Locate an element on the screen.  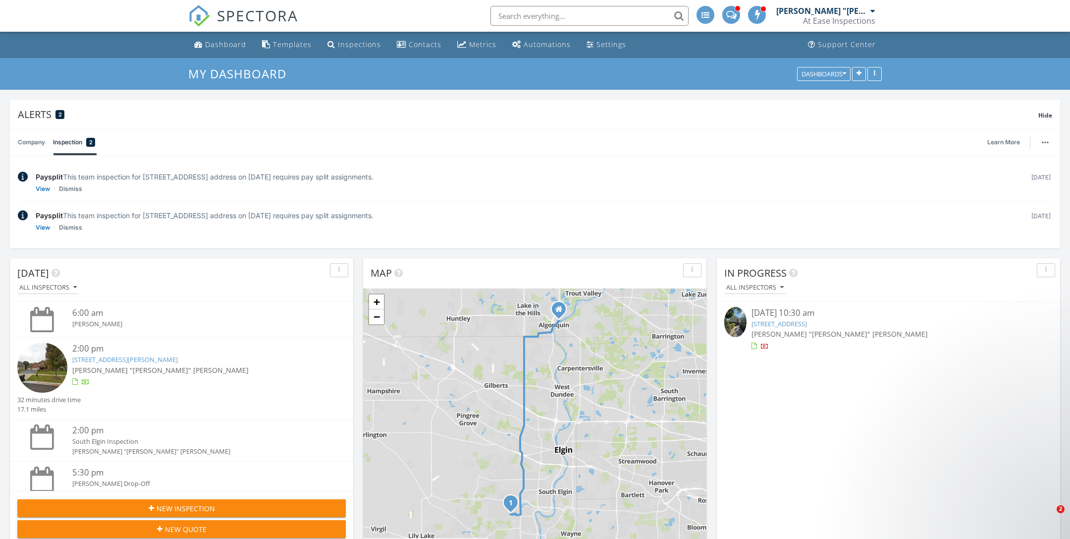
a: Support Center is located at coordinates (842, 45).